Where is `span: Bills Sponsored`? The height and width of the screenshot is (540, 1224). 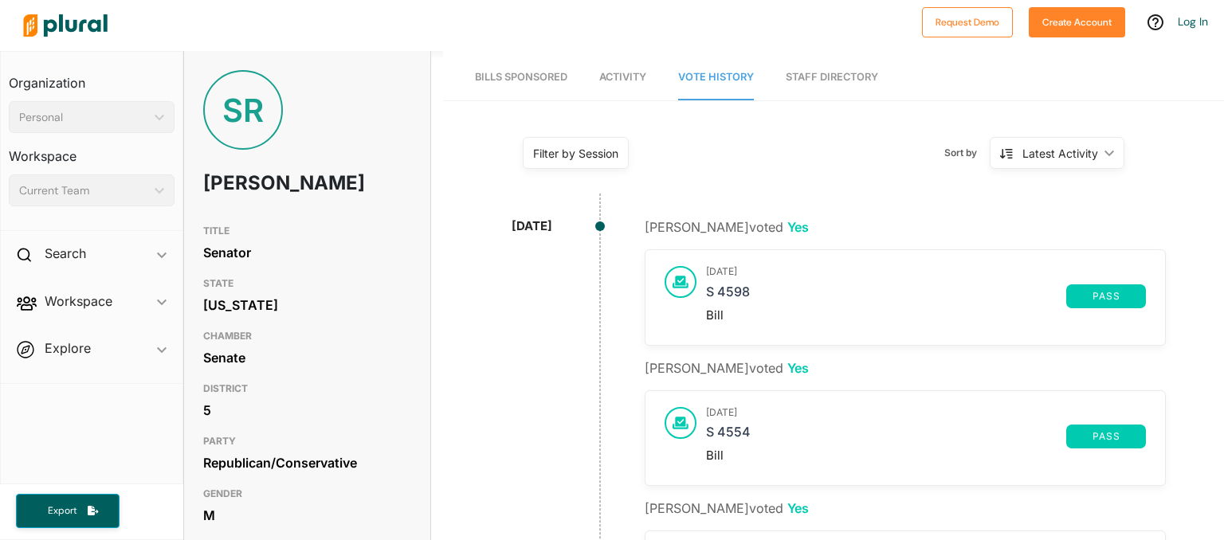
span: Bills Sponsored is located at coordinates (521, 77).